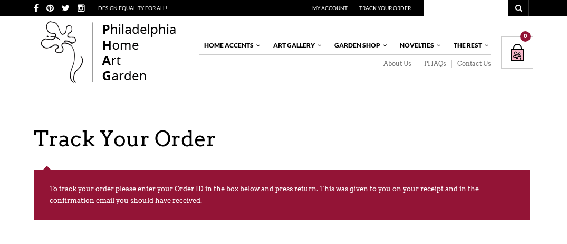 This screenshot has width=567, height=244. I want to click on p: To track your order please enter your Order ID in the box below and press return. This was given ..., so click(281, 195).